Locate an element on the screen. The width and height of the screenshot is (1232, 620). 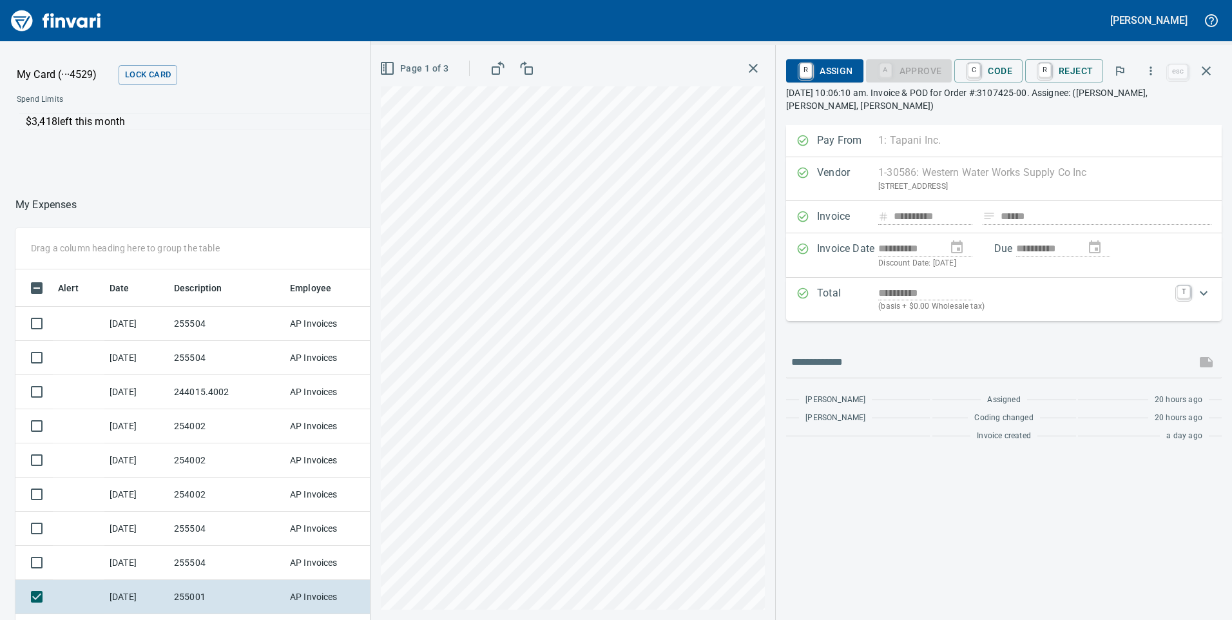
td: 255001 is located at coordinates (227, 597).